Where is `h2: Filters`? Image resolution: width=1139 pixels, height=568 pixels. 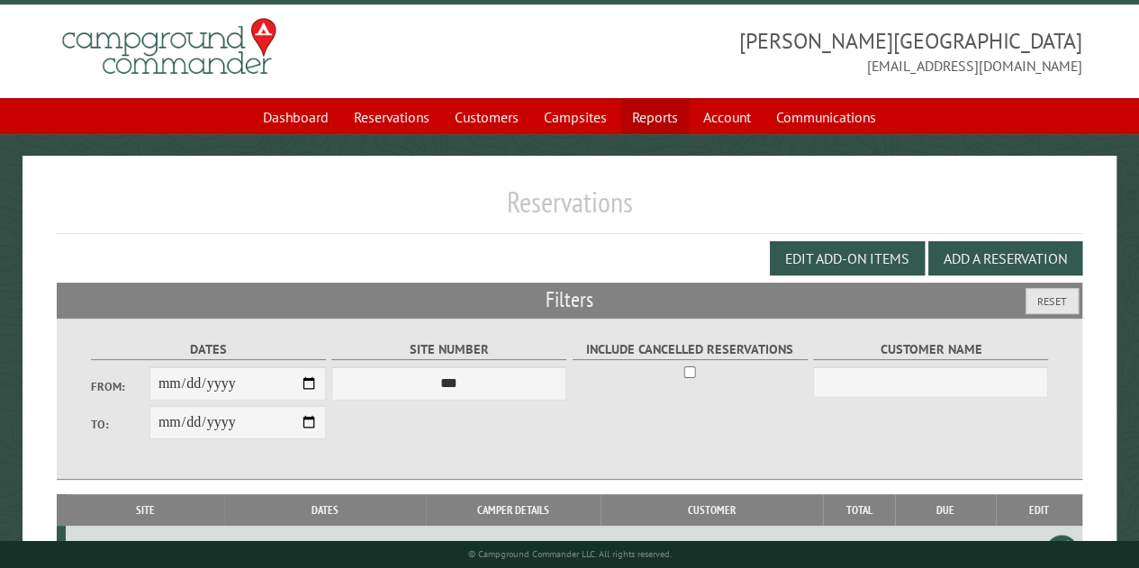
h2: Filters is located at coordinates (569, 300).